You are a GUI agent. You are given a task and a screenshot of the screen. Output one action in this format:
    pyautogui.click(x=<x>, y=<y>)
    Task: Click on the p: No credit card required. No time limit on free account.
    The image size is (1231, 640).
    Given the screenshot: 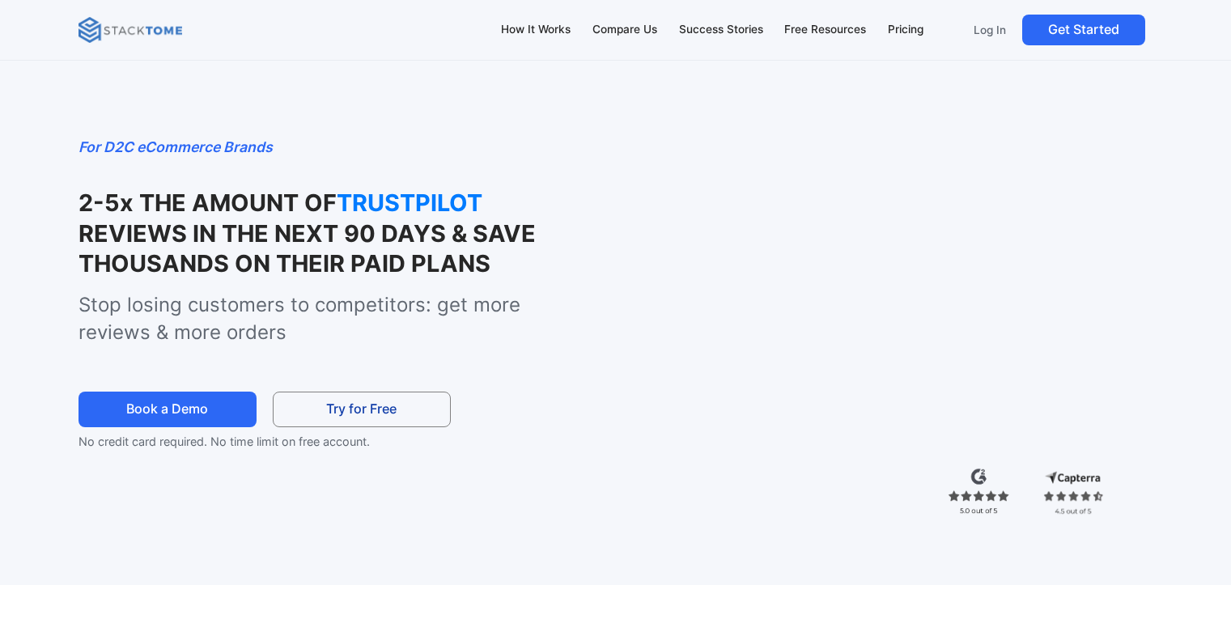 What is the action you would take?
    pyautogui.click(x=276, y=442)
    